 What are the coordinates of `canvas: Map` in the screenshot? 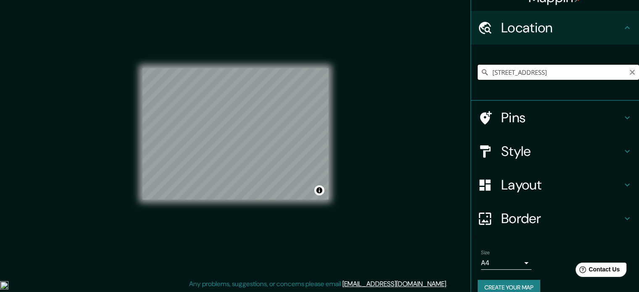 It's located at (235, 134).